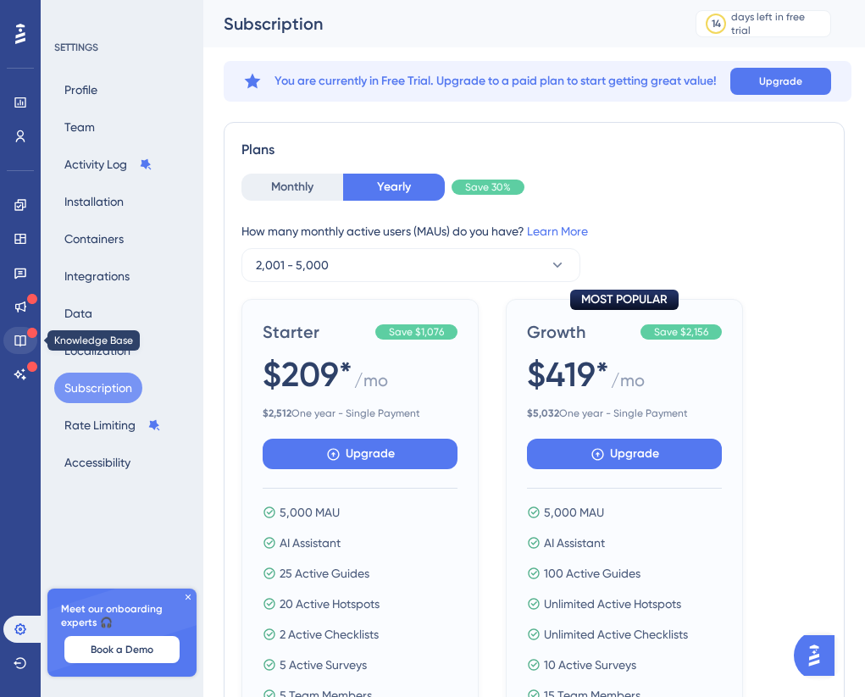 This screenshot has height=697, width=865. Describe the element at coordinates (108, 164) in the screenshot. I see `button: Activity Log` at that location.